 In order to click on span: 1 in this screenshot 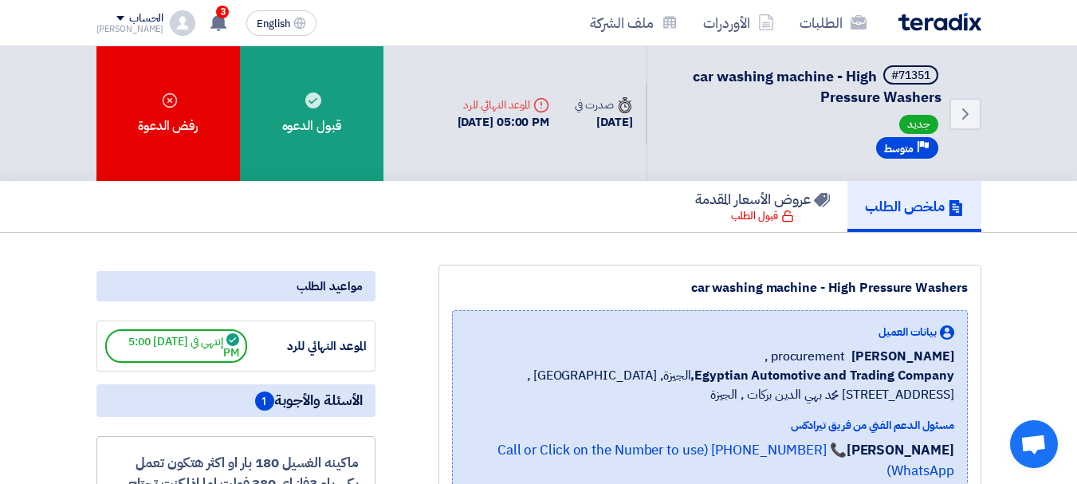, I will do `click(265, 401)`.